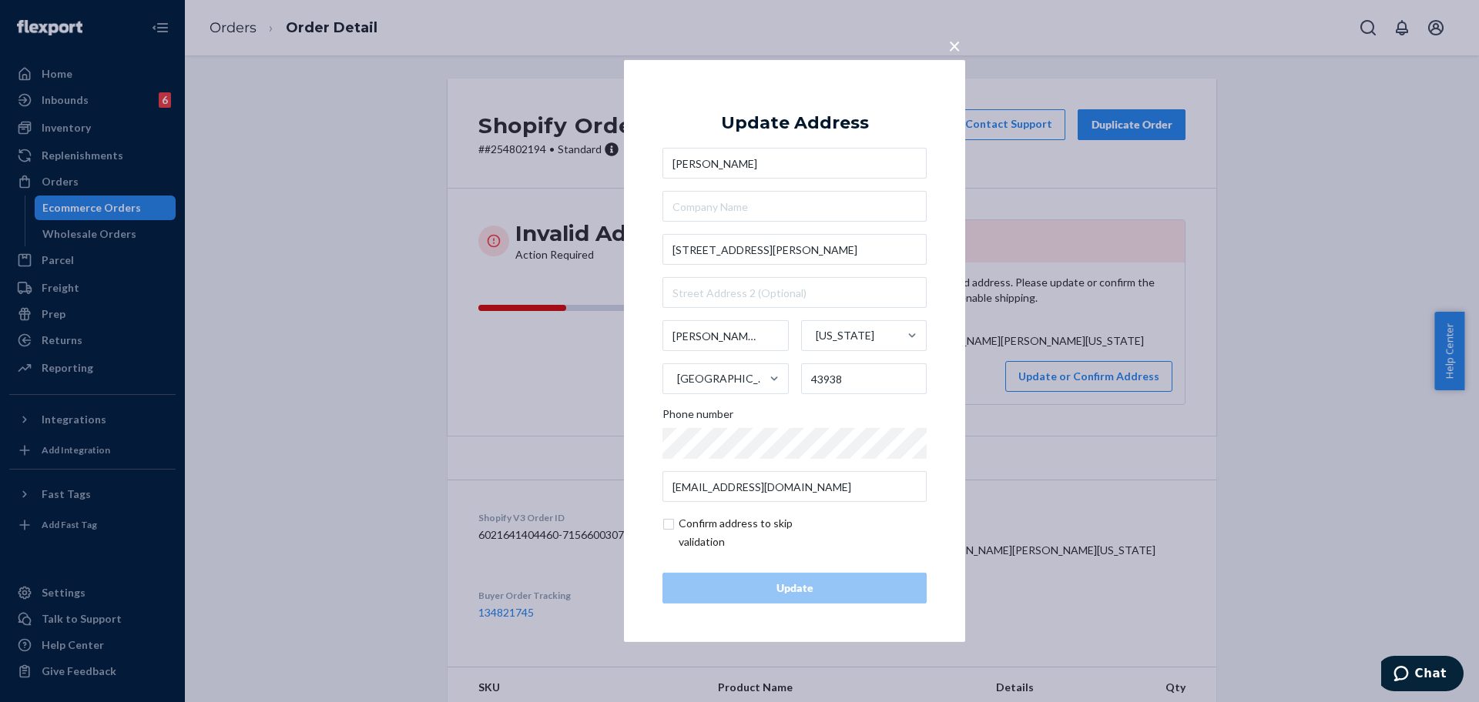  Describe the element at coordinates (794, 250) in the screenshot. I see `input: Street Address` at that location.